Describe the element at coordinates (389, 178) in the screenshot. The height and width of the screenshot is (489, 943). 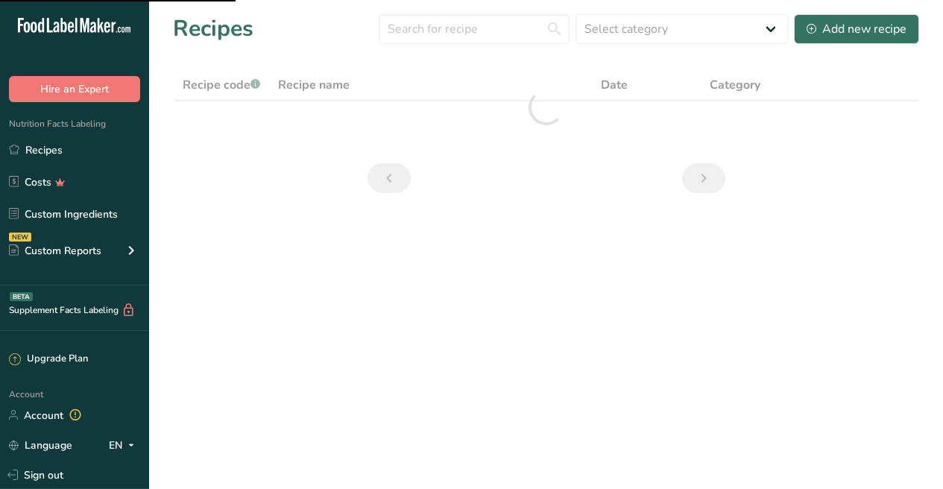
I see `a: Previous page` at that location.